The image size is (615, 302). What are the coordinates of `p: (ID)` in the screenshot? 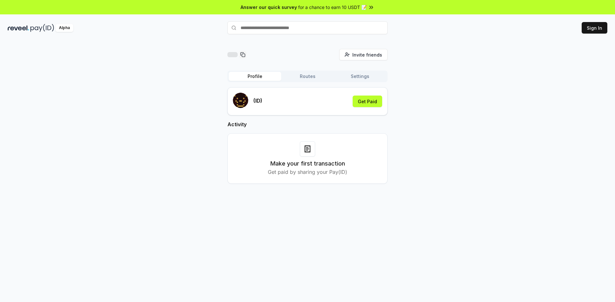 It's located at (258, 101).